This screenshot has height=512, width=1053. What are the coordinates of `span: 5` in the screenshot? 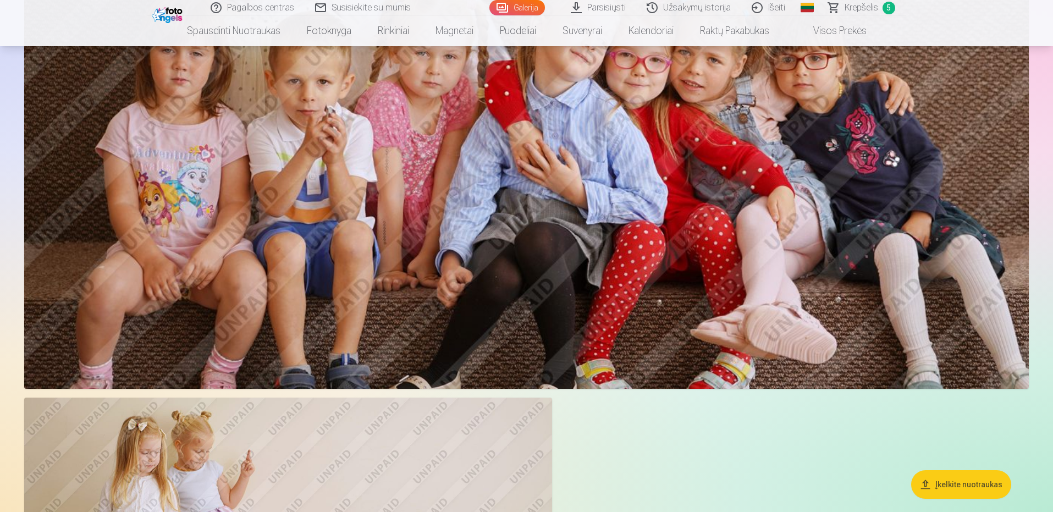 It's located at (889, 8).